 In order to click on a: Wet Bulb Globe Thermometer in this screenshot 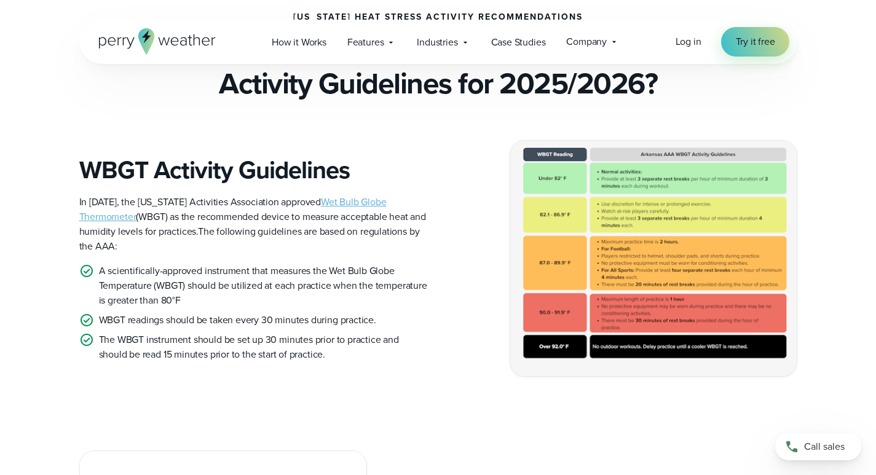, I will do `click(233, 209)`.